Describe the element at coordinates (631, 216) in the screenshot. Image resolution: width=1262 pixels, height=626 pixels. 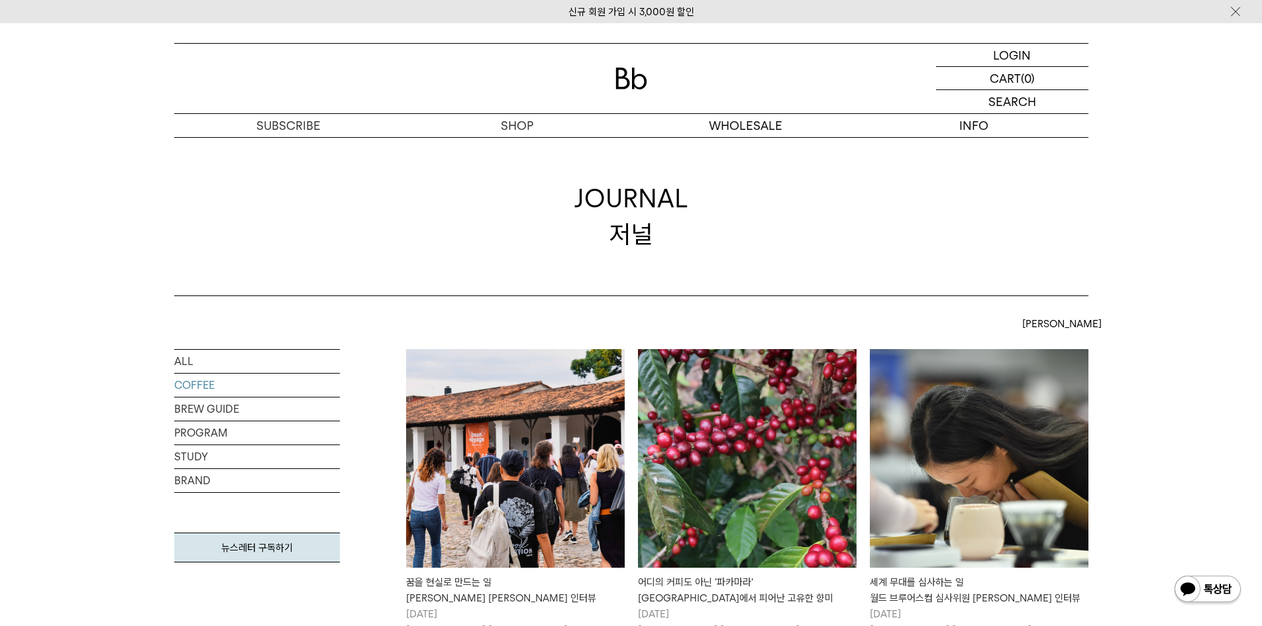
I see `div: JOURNAL 저널` at that location.